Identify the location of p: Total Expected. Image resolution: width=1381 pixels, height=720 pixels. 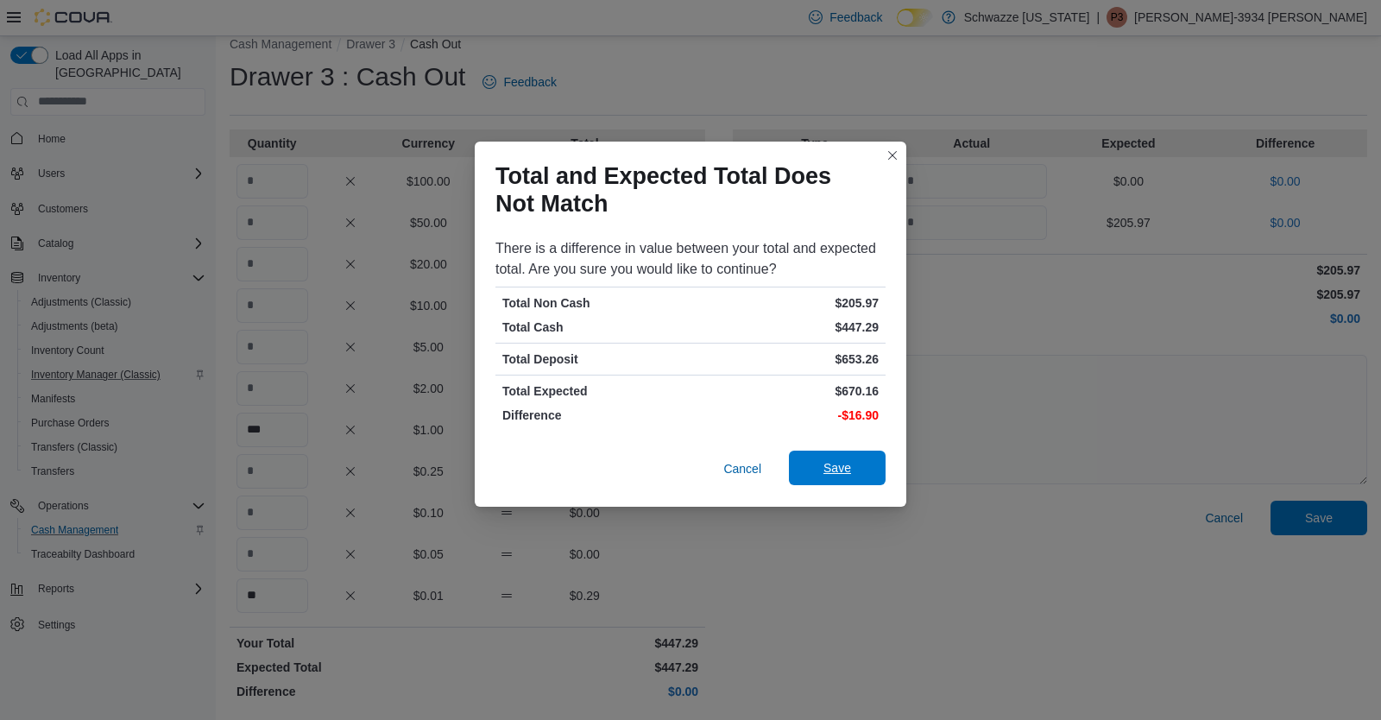
(595, 391).